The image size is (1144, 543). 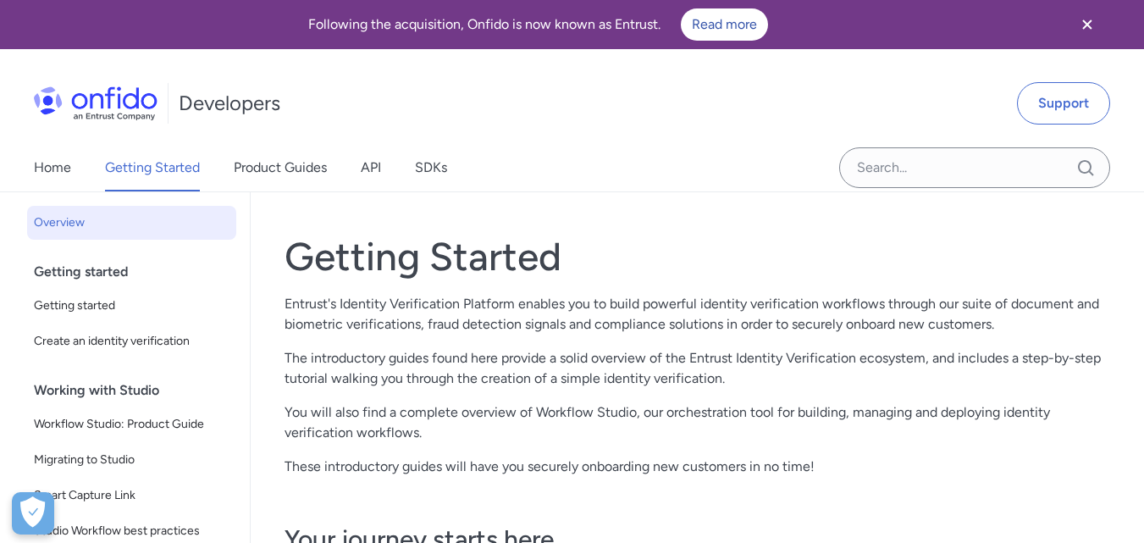 What do you see at coordinates (96, 103) in the screenshot?
I see `img: Onfido Logo` at bounding box center [96, 103].